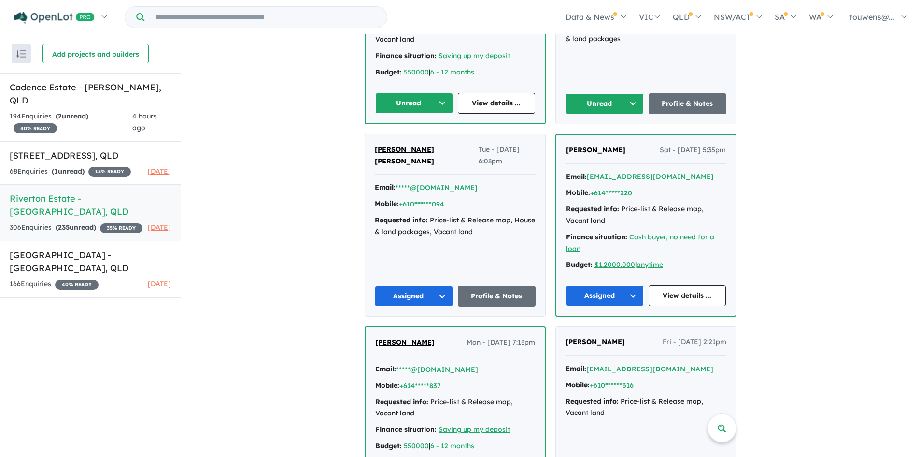  What do you see at coordinates (872, 17) in the screenshot?
I see `span: touwens@...` at bounding box center [872, 17].